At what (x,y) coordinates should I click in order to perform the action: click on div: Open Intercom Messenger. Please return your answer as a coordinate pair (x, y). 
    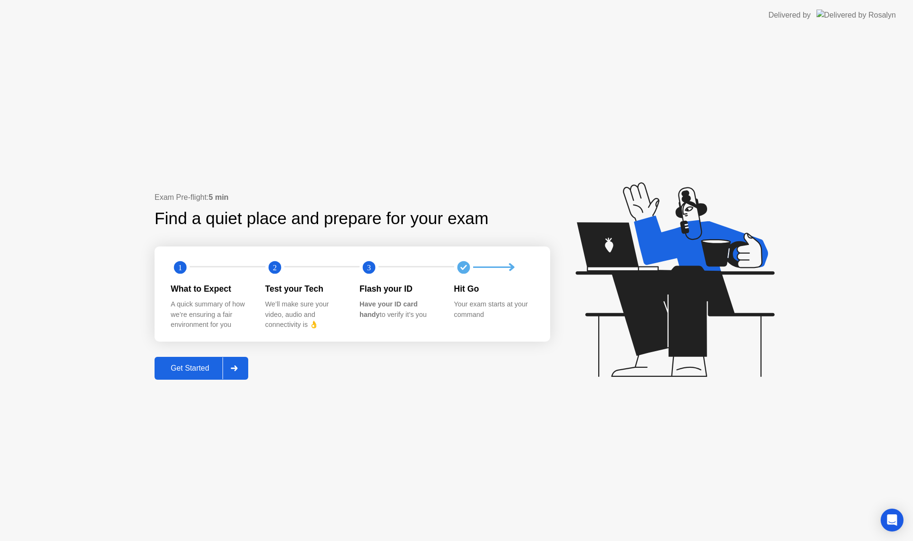
    Looking at the image, I should click on (892, 520).